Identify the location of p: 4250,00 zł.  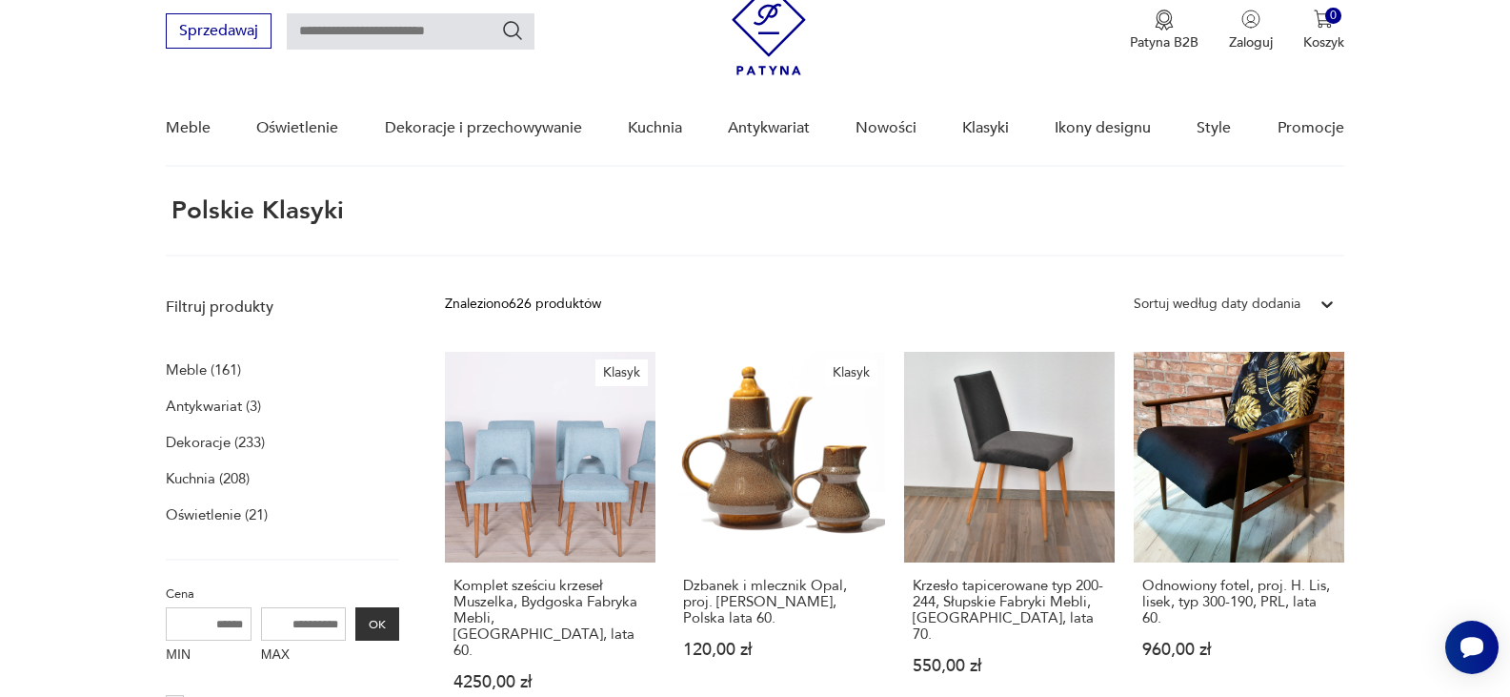
(550, 681).